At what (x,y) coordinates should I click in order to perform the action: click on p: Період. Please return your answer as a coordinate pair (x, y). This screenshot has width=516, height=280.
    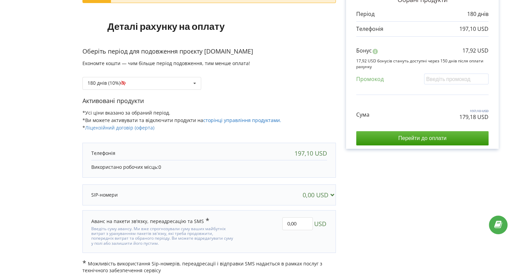
    Looking at the image, I should click on (365, 14).